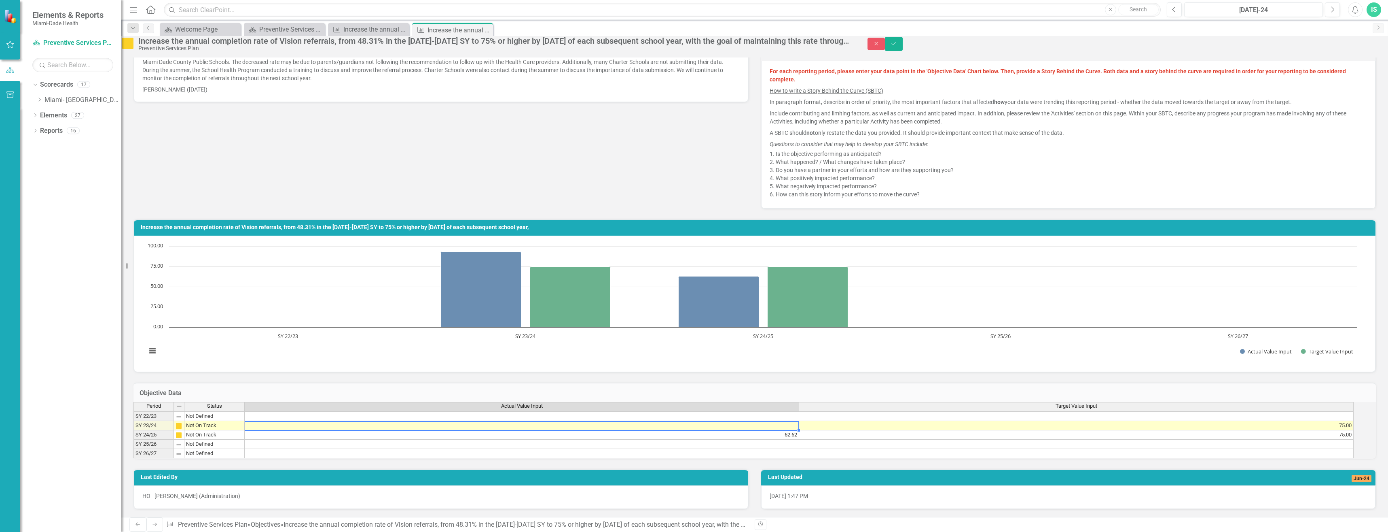 The height and width of the screenshot is (532, 1388). Describe the element at coordinates (157, 306) in the screenshot. I see `text: 25.00` at that location.